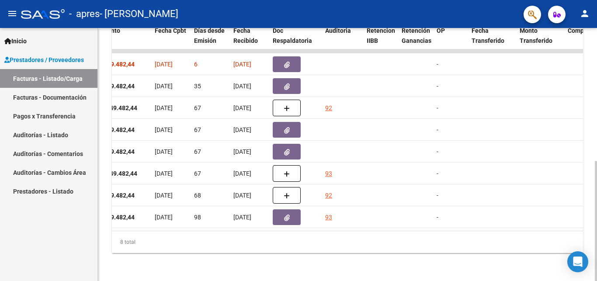  Describe the element at coordinates (84, 14) in the screenshot. I see `span: - apres` at that location.